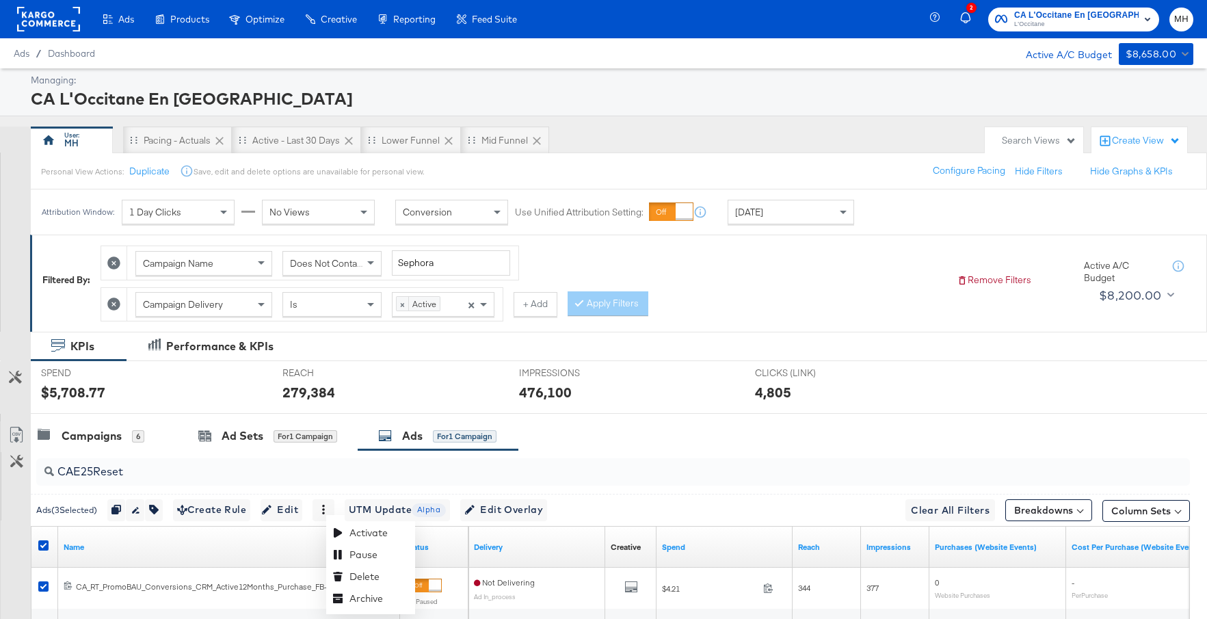 This screenshot has width=1207, height=619. What do you see at coordinates (229, 547) in the screenshot?
I see `a: Ad Name.` at bounding box center [229, 547].